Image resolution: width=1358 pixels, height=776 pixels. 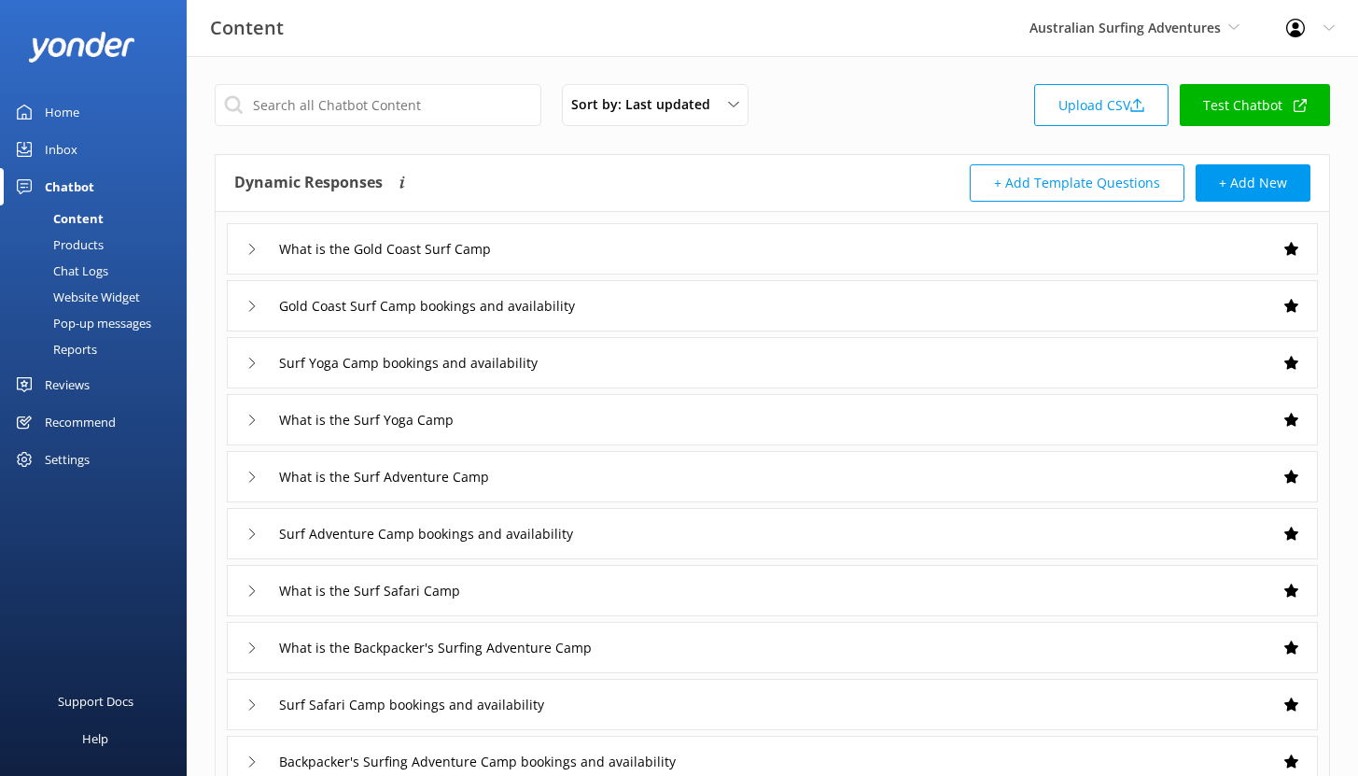 What do you see at coordinates (57, 218) in the screenshot?
I see `div: Content` at bounding box center [57, 218].